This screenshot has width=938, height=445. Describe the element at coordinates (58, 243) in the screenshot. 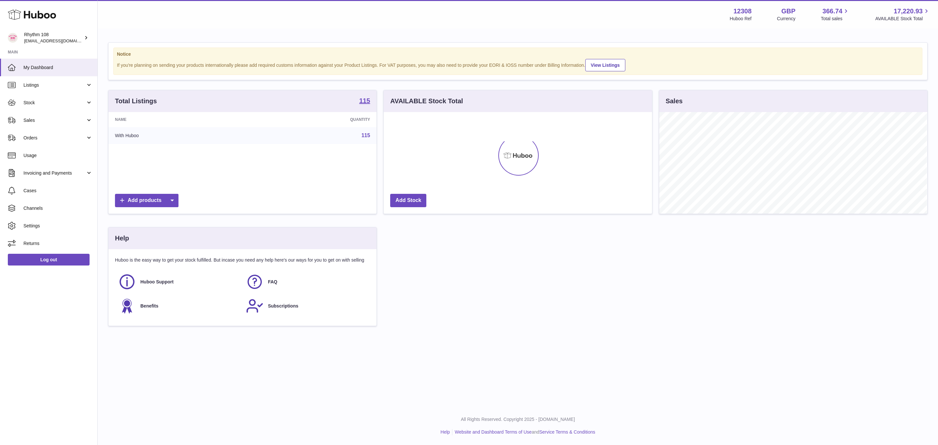

I see `span: Returns` at that location.